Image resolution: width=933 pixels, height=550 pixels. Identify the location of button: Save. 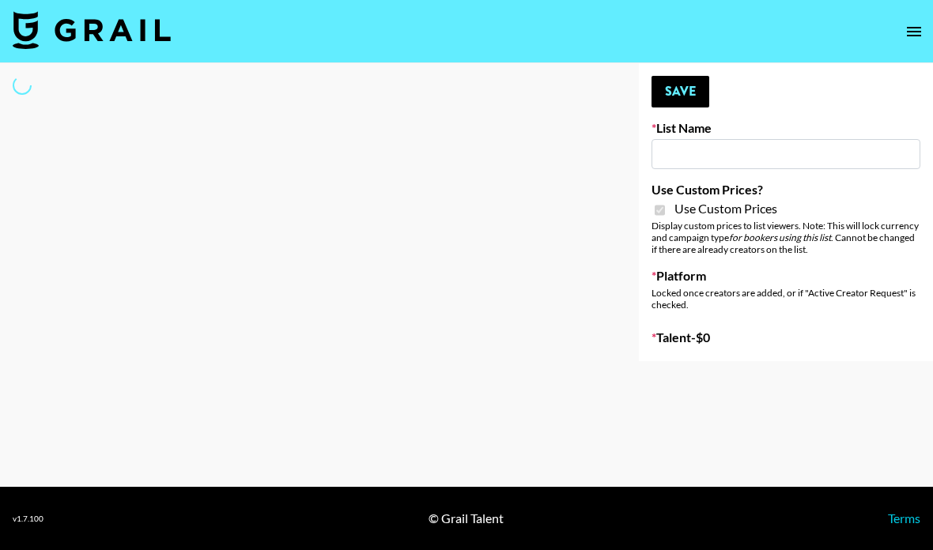
(680, 92).